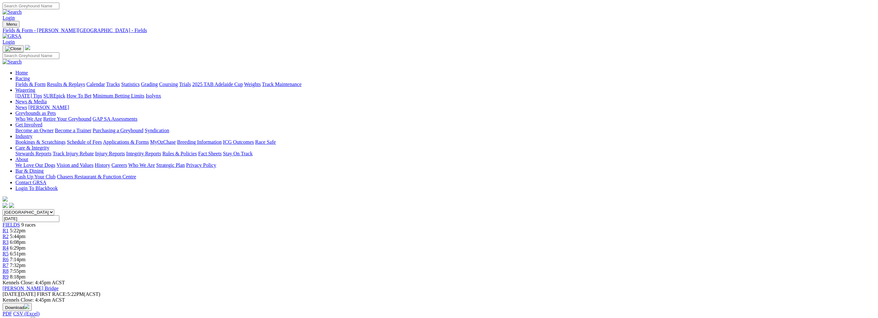 The width and height of the screenshot is (878, 318). What do you see at coordinates (13, 49) in the screenshot?
I see `img: Close` at bounding box center [13, 49].